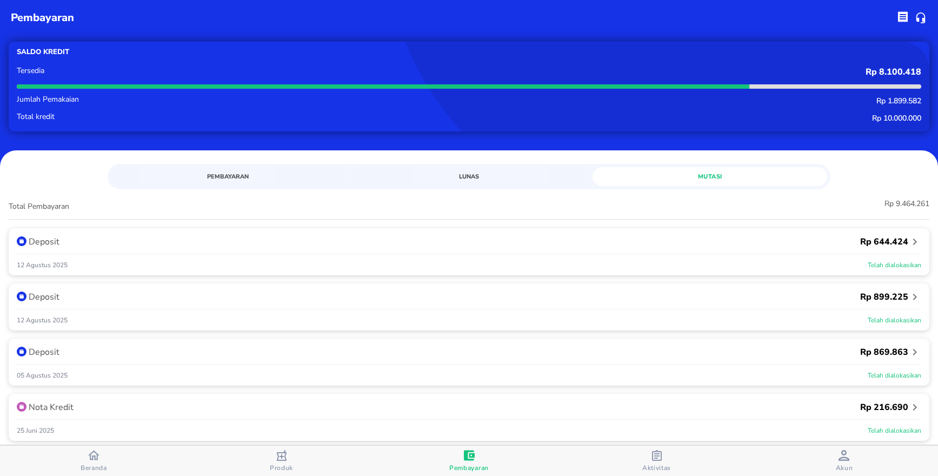  What do you see at coordinates (884, 352) in the screenshot?
I see `p: Rp 869.863` at bounding box center [884, 352].